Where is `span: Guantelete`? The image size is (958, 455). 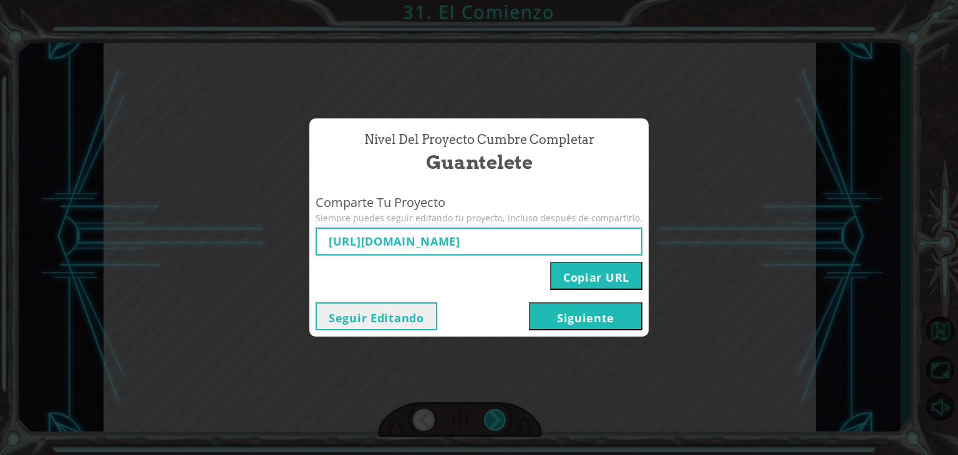 span: Guantelete is located at coordinates (479, 162).